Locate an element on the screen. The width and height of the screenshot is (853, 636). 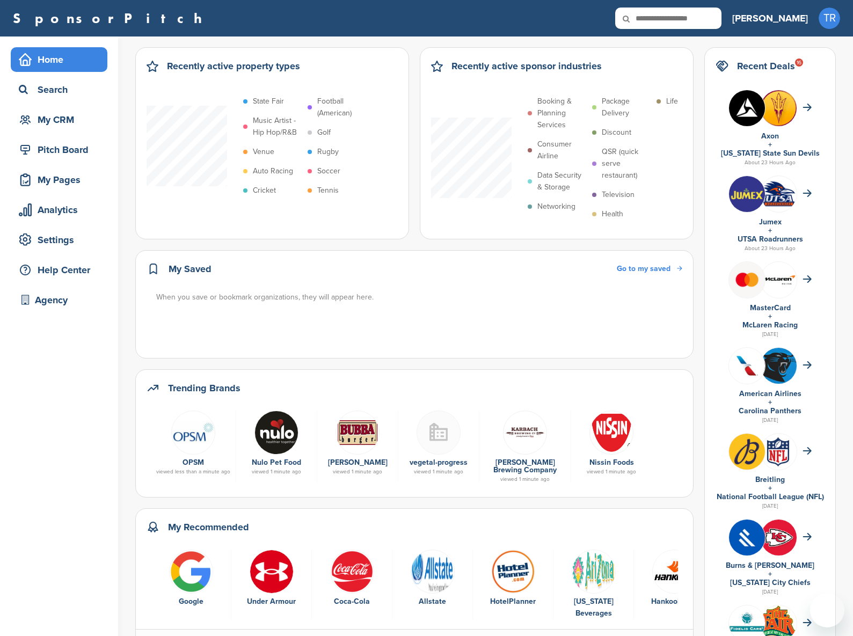
p: Health is located at coordinates (612, 214).